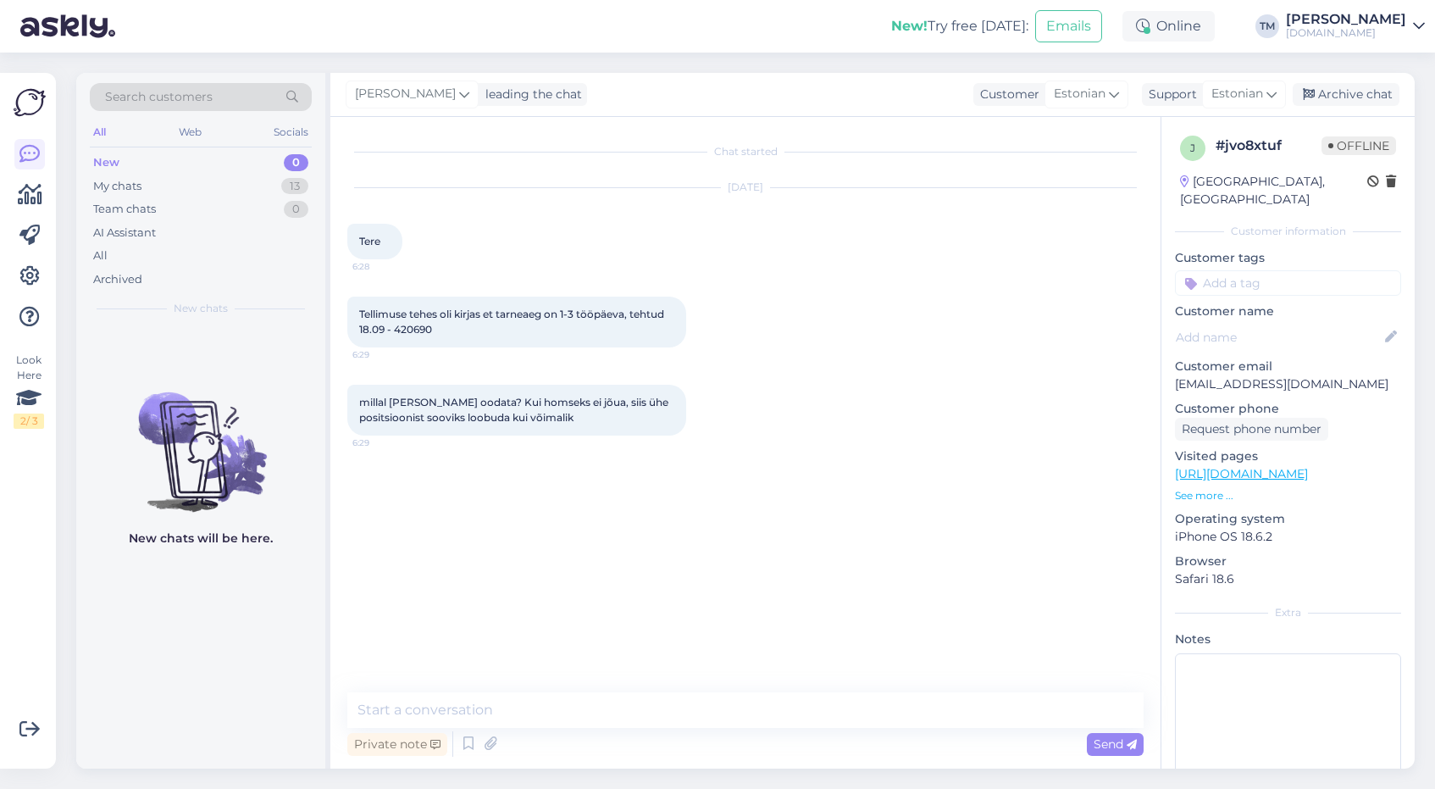 The width and height of the screenshot is (1435, 789). I want to click on div: 13, so click(295, 186).